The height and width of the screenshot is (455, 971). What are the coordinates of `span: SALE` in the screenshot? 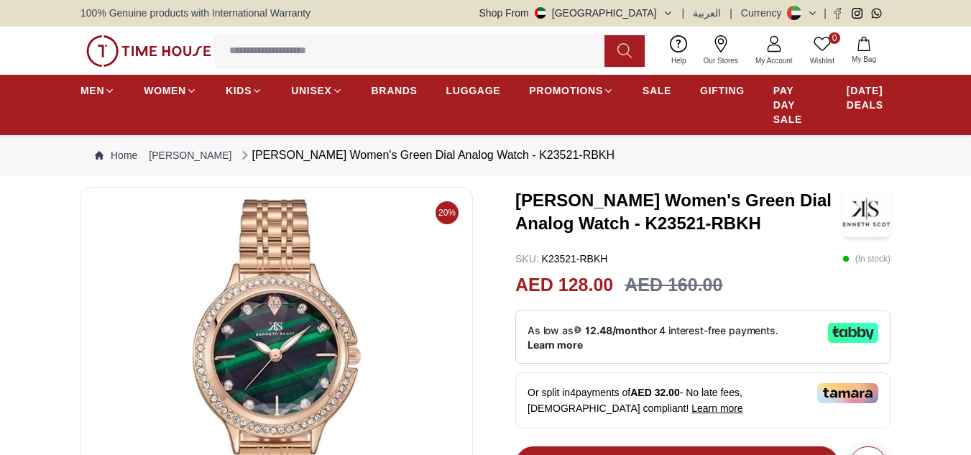 It's located at (657, 91).